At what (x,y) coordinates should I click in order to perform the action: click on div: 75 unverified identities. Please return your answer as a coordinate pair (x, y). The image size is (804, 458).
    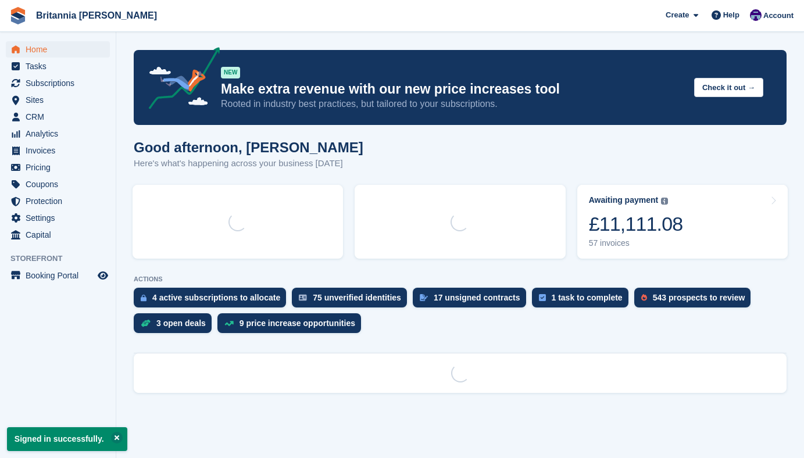
    Looking at the image, I should click on (357, 298).